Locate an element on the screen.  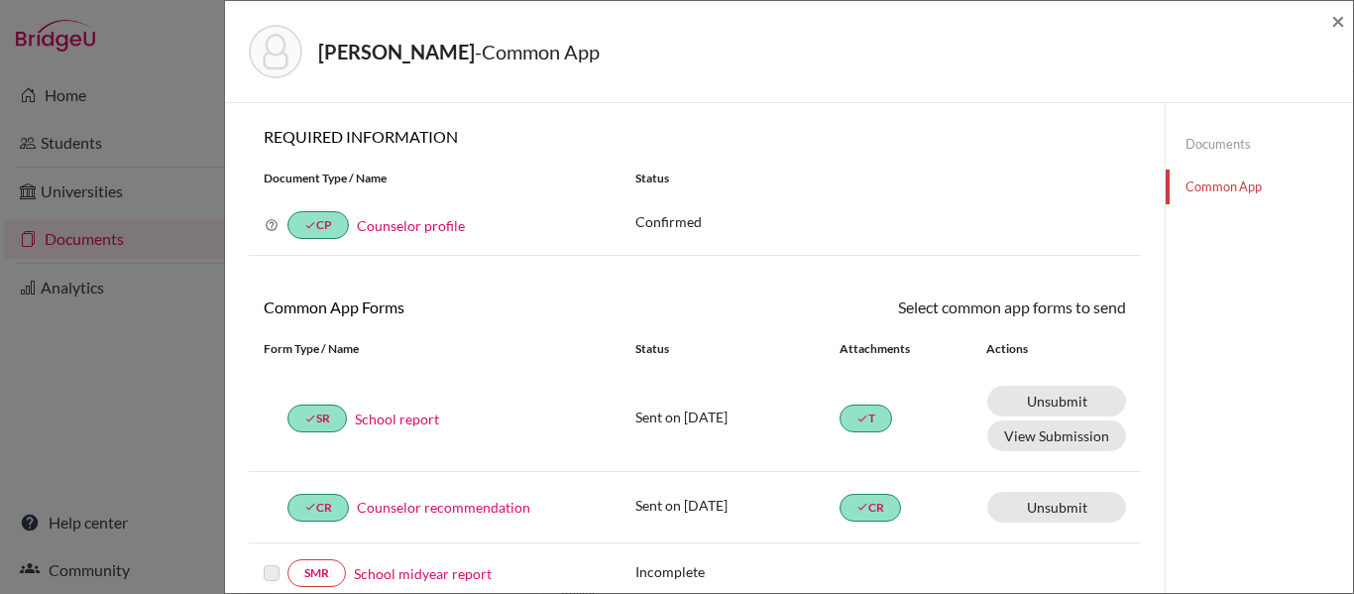
div: Select common app forms to send is located at coordinates (918, 307).